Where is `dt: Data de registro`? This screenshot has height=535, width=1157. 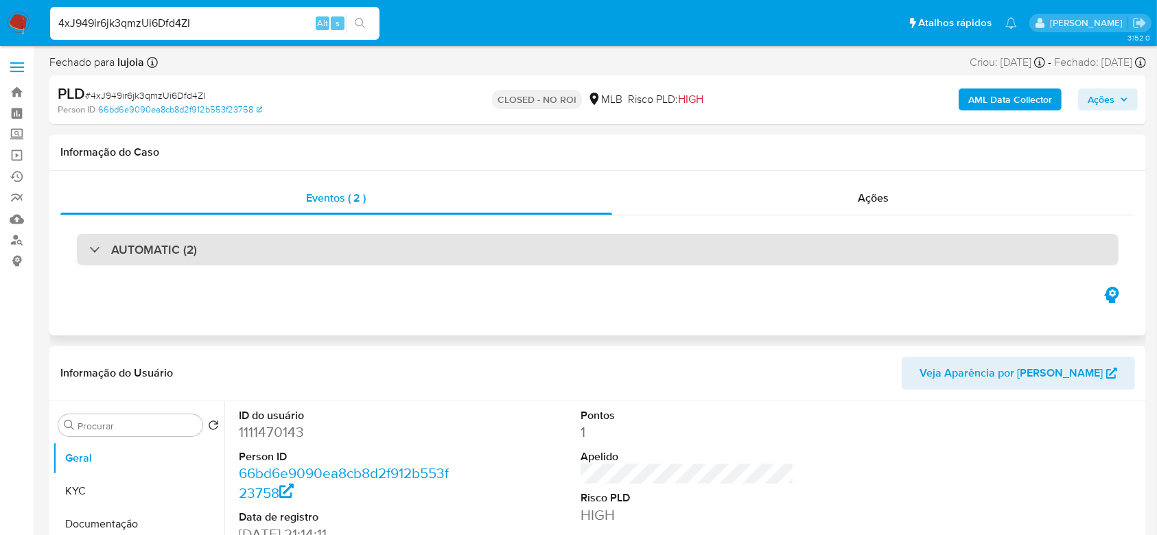
dt: Data de registro is located at coordinates (346, 517).